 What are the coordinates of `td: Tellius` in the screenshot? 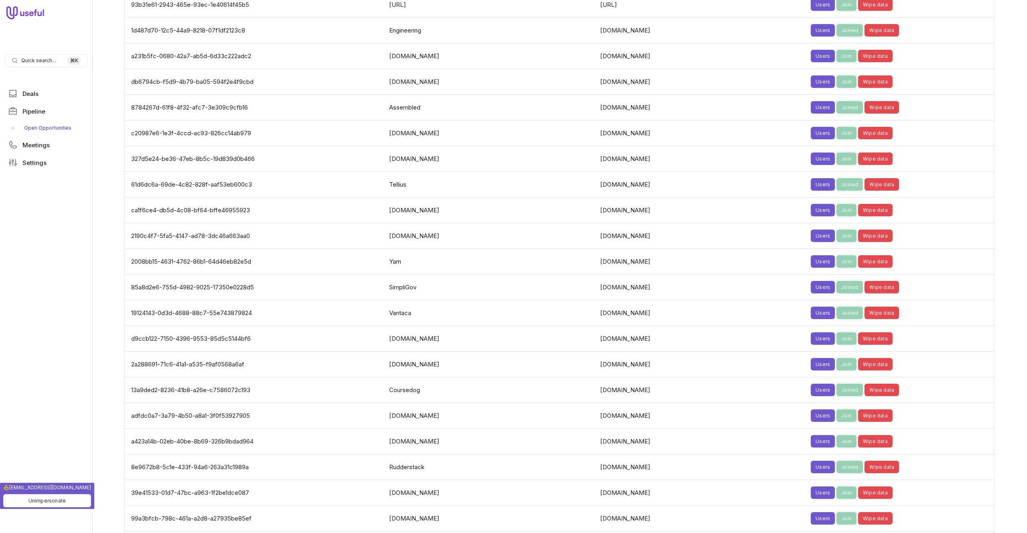 It's located at (490, 185).